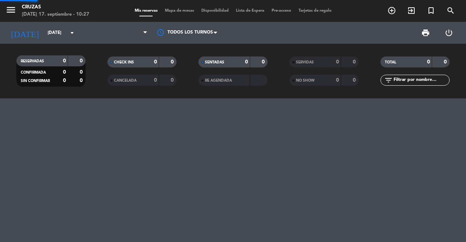 This screenshot has width=466, height=242. What do you see at coordinates (451, 11) in the screenshot?
I see `i: search` at bounding box center [451, 11].